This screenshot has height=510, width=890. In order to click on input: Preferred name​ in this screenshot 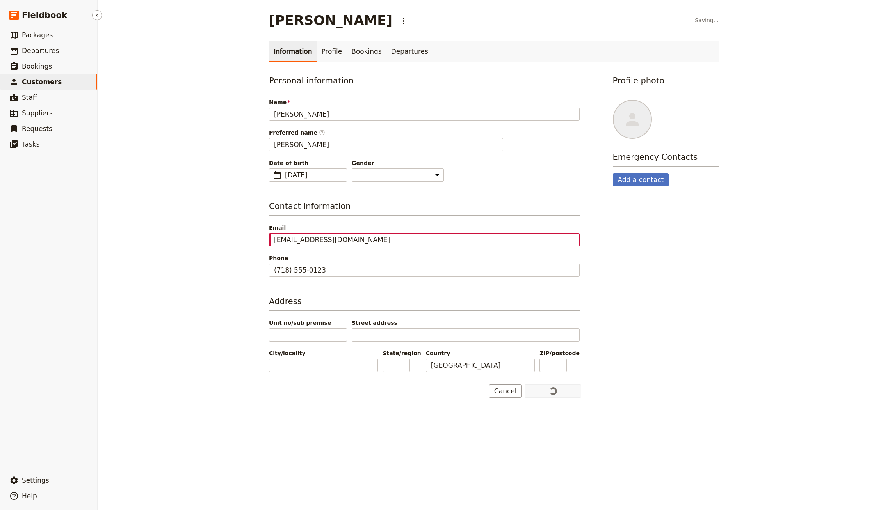, I will do `click(386, 145)`.